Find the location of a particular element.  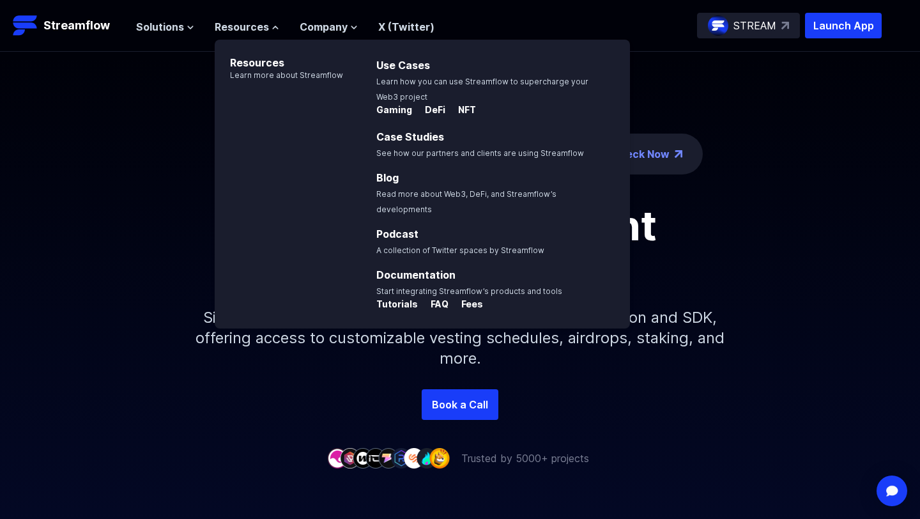

a: X (Twitter) is located at coordinates (406, 27).